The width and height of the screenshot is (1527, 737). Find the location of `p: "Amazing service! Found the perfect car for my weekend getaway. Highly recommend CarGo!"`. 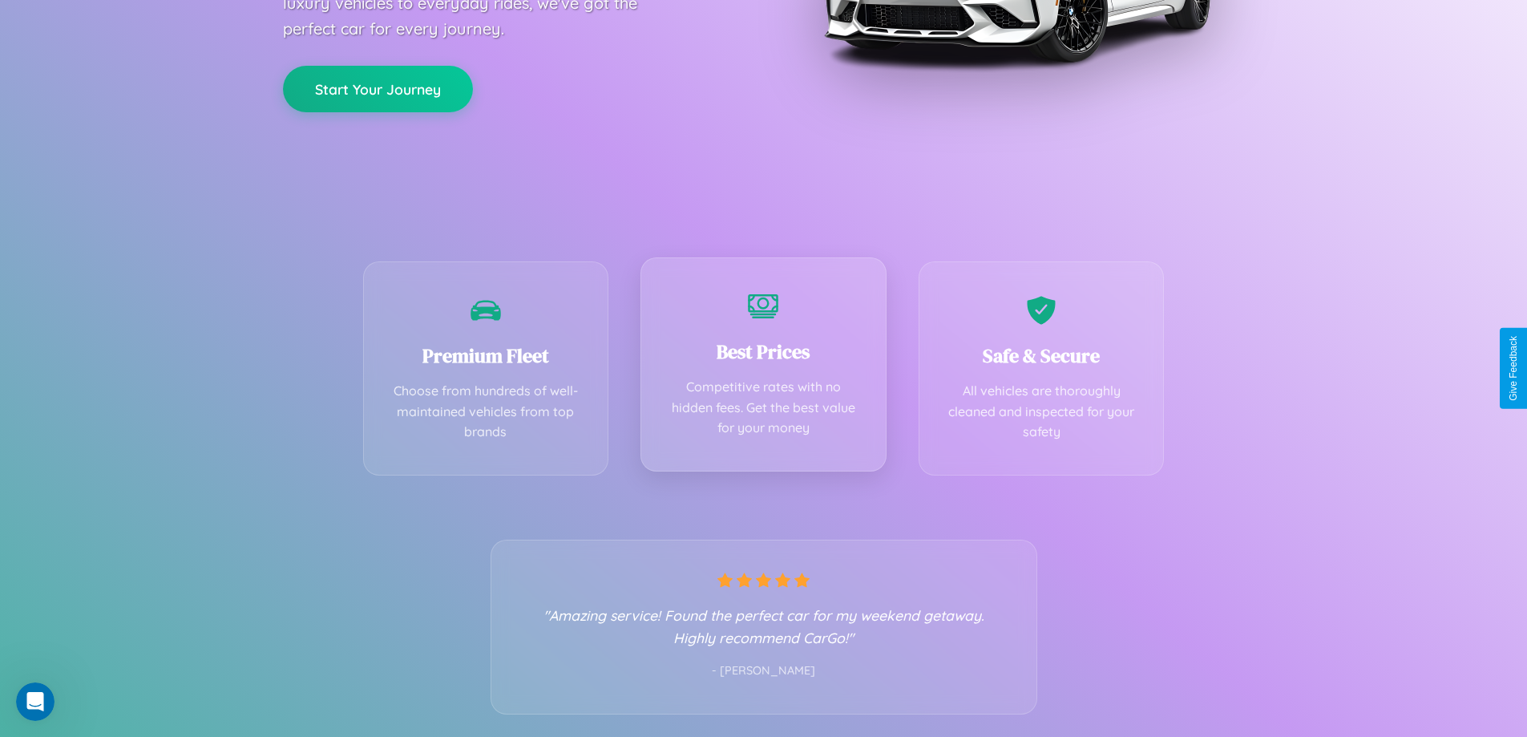

p: "Amazing service! Found the perfect car for my weekend getaway. Highly recommend CarGo!" is located at coordinates (764, 626).